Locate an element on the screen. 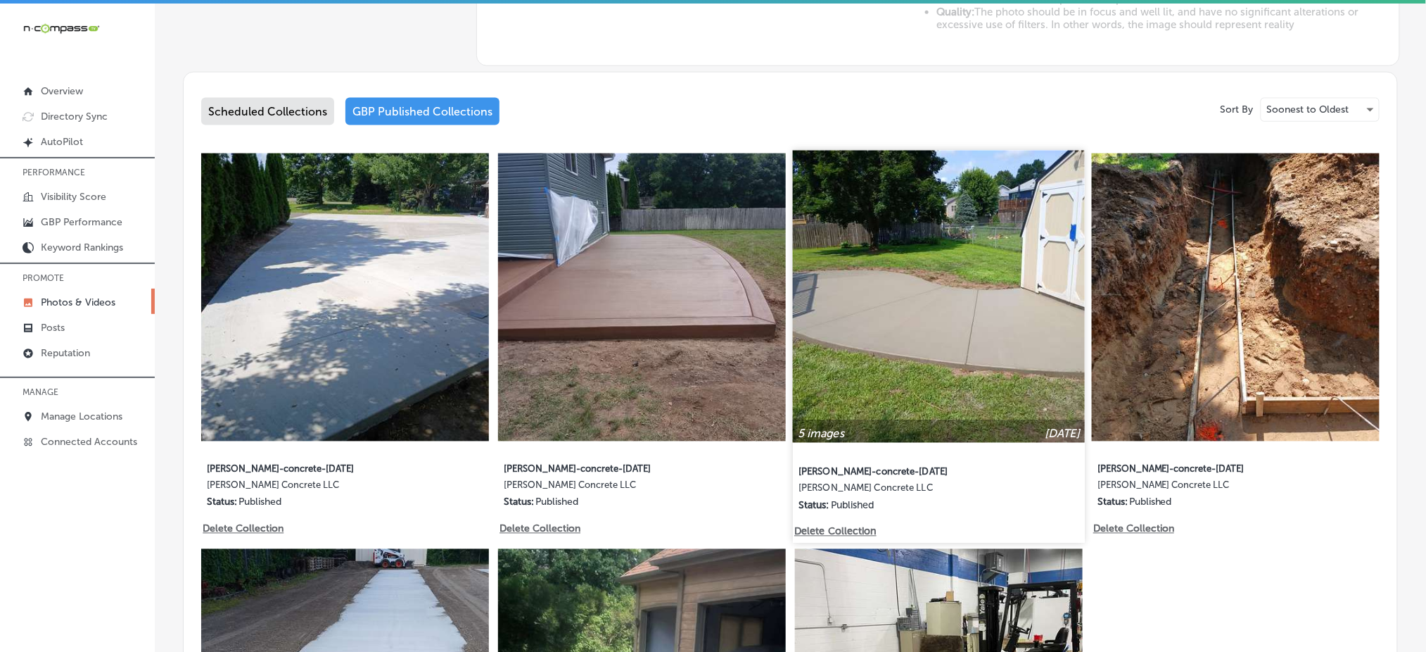 This screenshot has width=1426, height=652. img: 660ab0bf-5cc7-4cb8-ba1c-48b5ae0f18e60NCTV_CLogo_TV_Black_-500x88.png is located at coordinates (61, 28).